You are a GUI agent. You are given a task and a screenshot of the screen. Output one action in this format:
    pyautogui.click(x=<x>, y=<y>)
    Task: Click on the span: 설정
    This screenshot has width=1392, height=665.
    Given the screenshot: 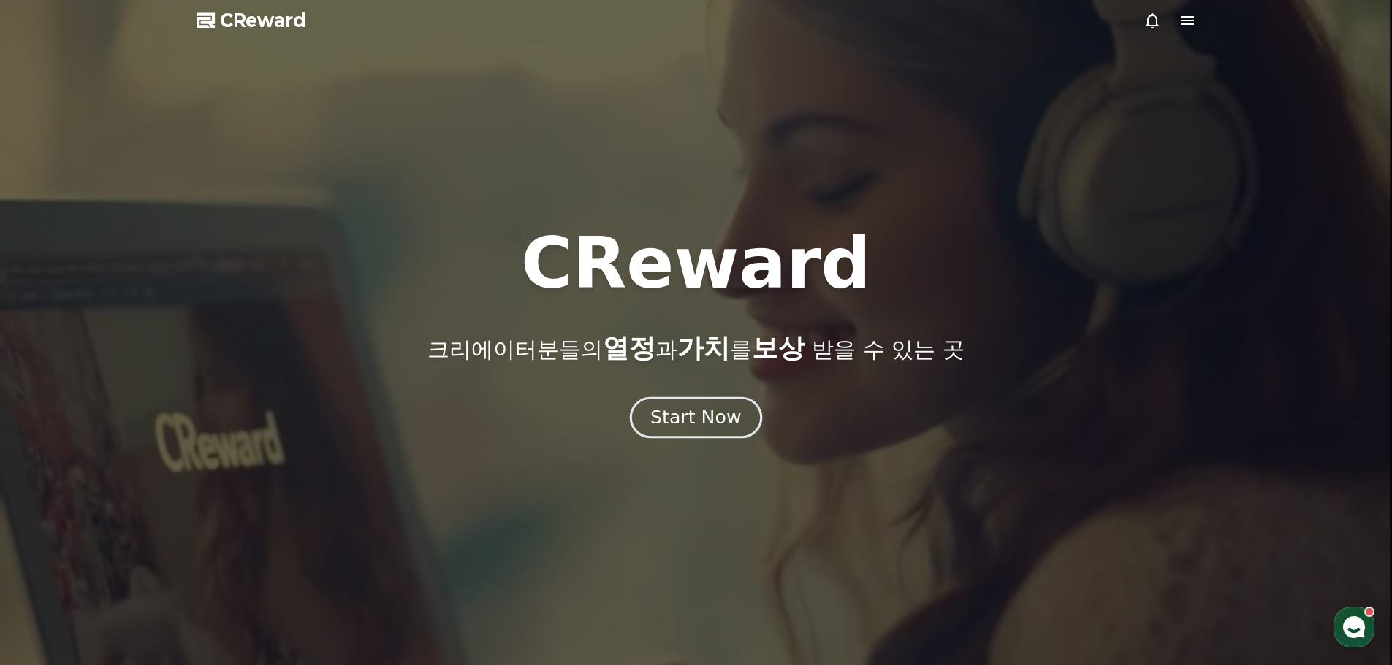 What is the action you would take?
    pyautogui.click(x=234, y=491)
    